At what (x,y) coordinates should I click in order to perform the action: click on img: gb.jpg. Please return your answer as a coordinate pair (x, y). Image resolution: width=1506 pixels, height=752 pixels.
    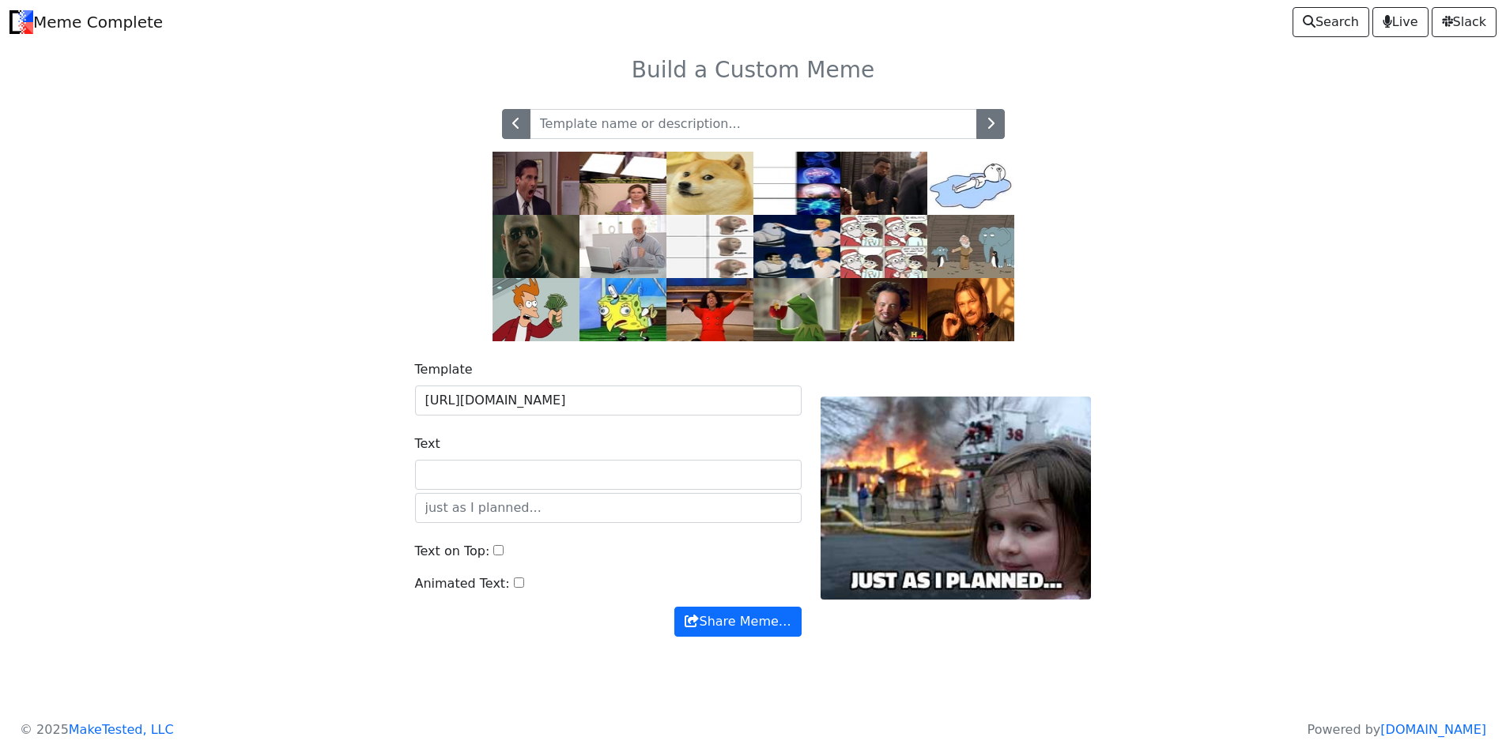
    Looking at the image, I should click on (797, 183).